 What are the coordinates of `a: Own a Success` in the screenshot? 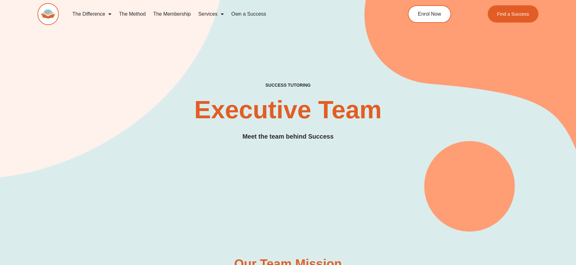 It's located at (249, 14).